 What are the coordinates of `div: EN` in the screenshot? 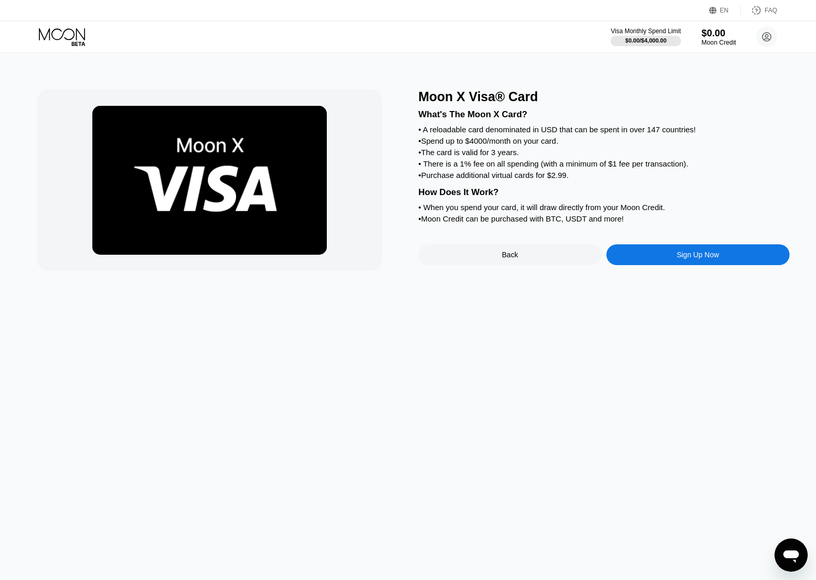 It's located at (724, 10).